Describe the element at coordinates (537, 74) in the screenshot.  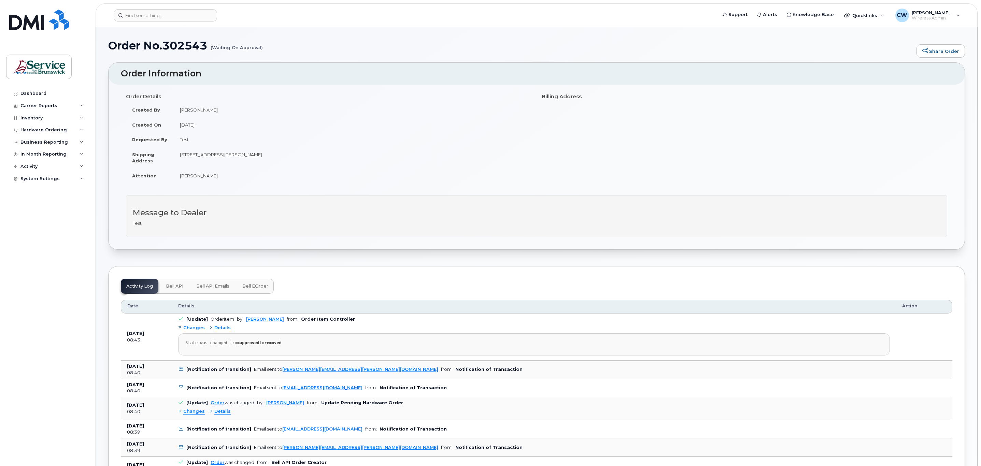
I see `h2: Order Information` at that location.